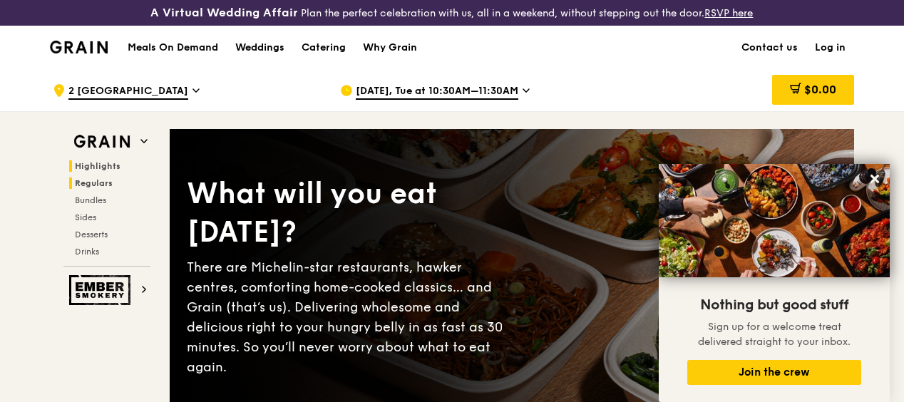 The width and height of the screenshot is (904, 402). I want to click on a: GrainGrain, so click(78, 46).